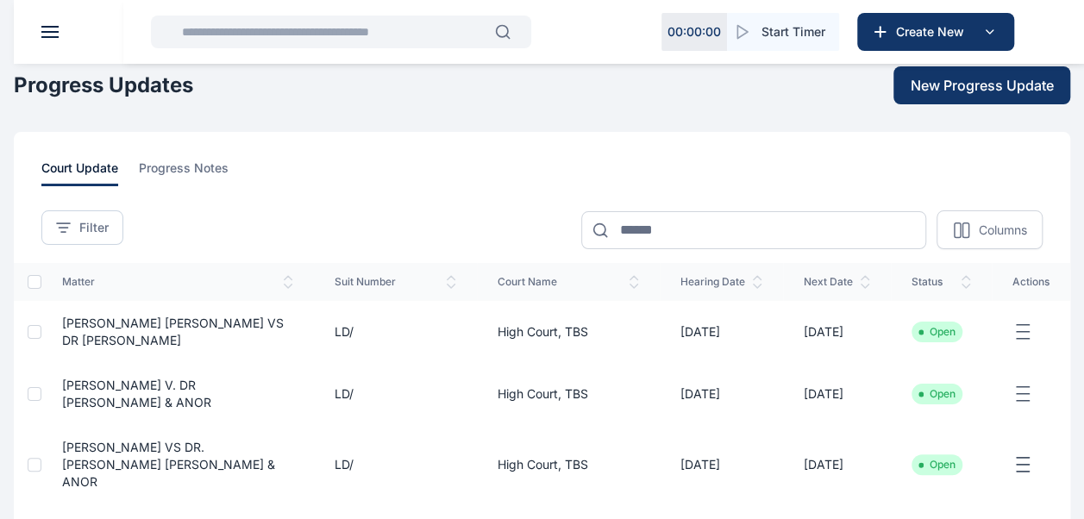  I want to click on span: actions, so click(1030, 282).